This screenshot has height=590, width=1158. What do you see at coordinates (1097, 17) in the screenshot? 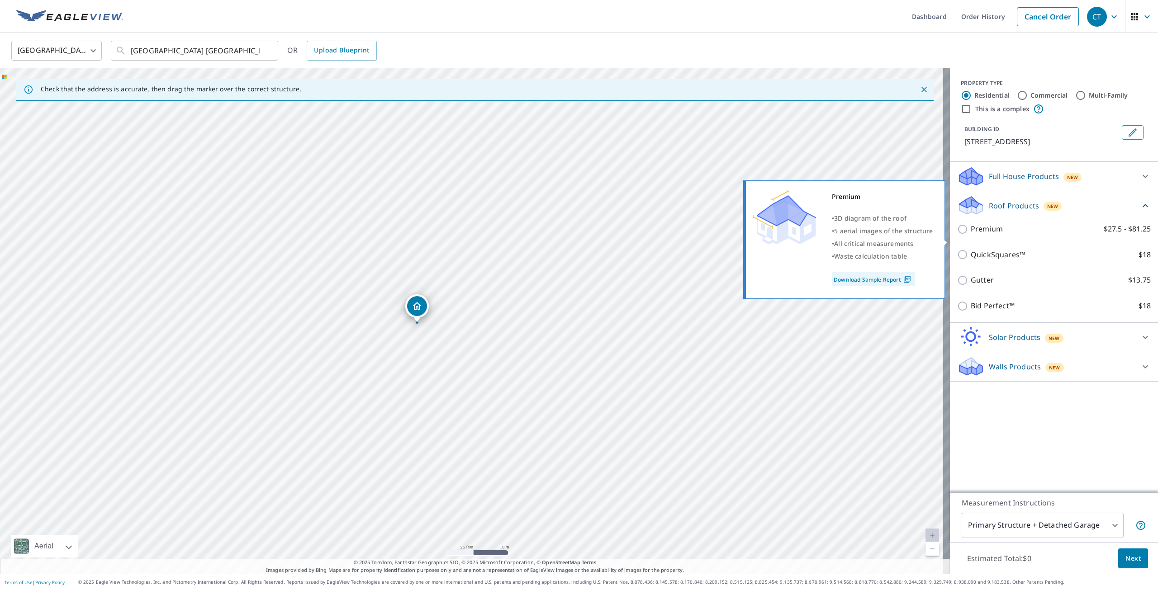
I see `div: CT` at bounding box center [1097, 17].